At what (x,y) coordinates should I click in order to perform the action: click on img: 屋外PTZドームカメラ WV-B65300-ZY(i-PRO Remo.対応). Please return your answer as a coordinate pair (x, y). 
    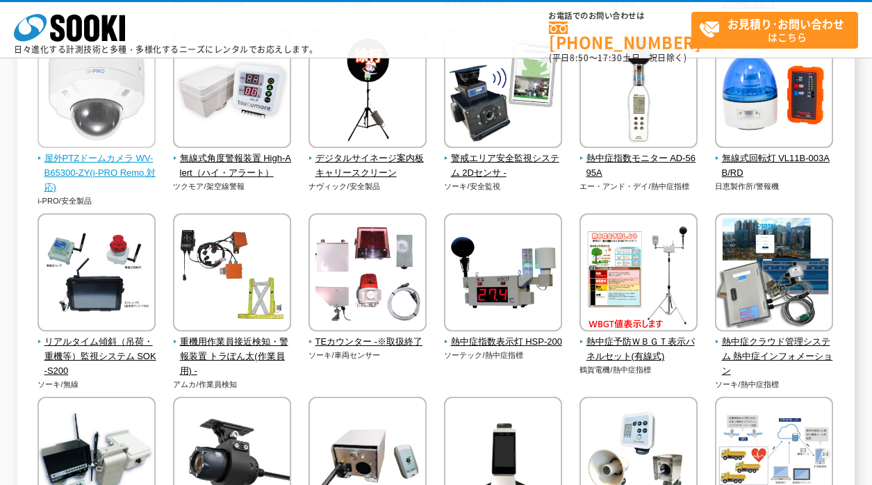
    Looking at the image, I should click on (97, 90).